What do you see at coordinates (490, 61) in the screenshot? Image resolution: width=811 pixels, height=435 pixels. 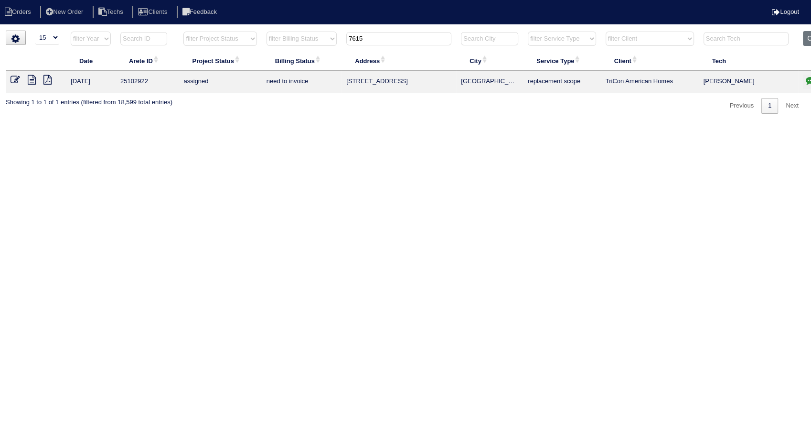 I see `th: City: activate to sort column ascending` at bounding box center [490, 61].